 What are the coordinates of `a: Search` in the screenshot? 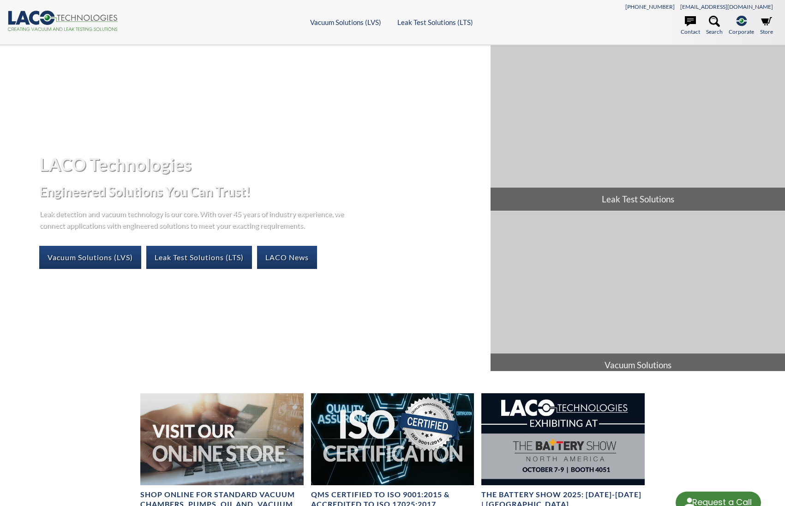 It's located at (715, 26).